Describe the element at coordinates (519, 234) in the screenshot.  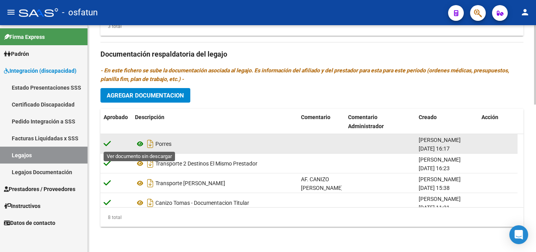
I see `div: Open Intercom Messenger` at that location.